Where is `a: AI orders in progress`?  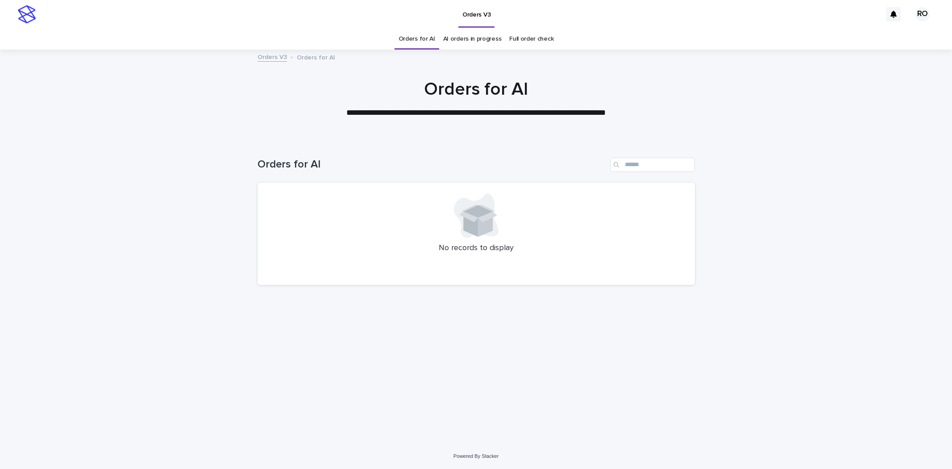 a: AI orders in progress is located at coordinates (472, 39).